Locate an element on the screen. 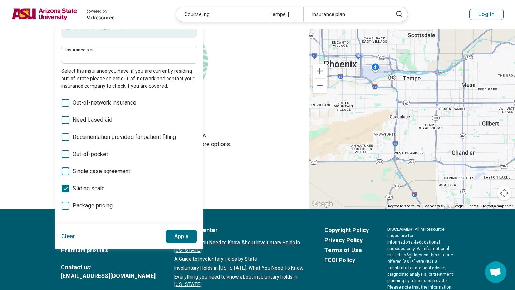 Image resolution: width=515 pixels, height=290 pixels. a: Premium profiles is located at coordinates (108, 250).